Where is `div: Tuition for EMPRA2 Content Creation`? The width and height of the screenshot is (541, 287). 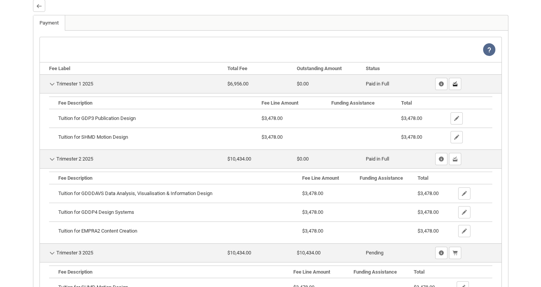
div: Tuition for EMPRA2 Content Creation is located at coordinates (177, 231).